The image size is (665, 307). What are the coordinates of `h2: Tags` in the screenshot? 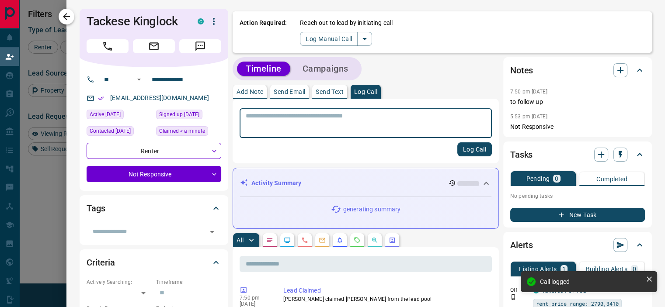 It's located at (96, 209).